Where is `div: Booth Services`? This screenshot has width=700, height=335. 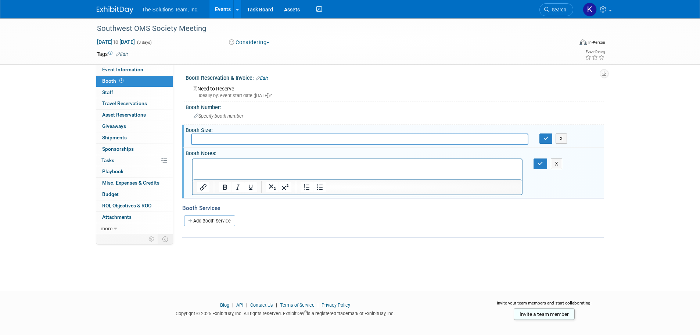 div: Booth Services is located at coordinates (393, 208).